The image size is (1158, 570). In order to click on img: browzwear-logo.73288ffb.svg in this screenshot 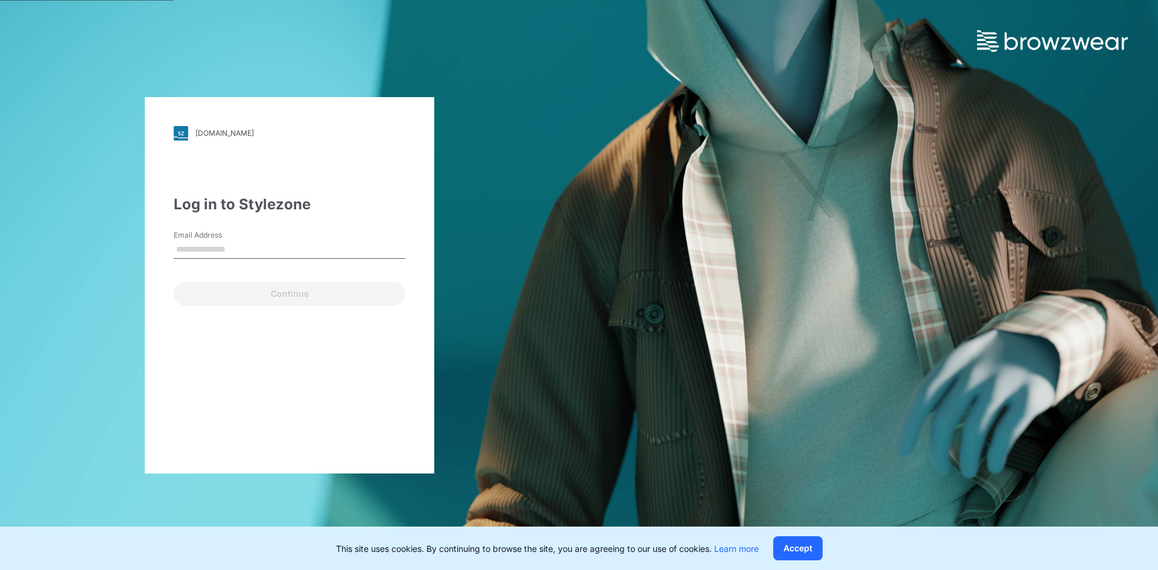, I will do `click(1052, 41)`.